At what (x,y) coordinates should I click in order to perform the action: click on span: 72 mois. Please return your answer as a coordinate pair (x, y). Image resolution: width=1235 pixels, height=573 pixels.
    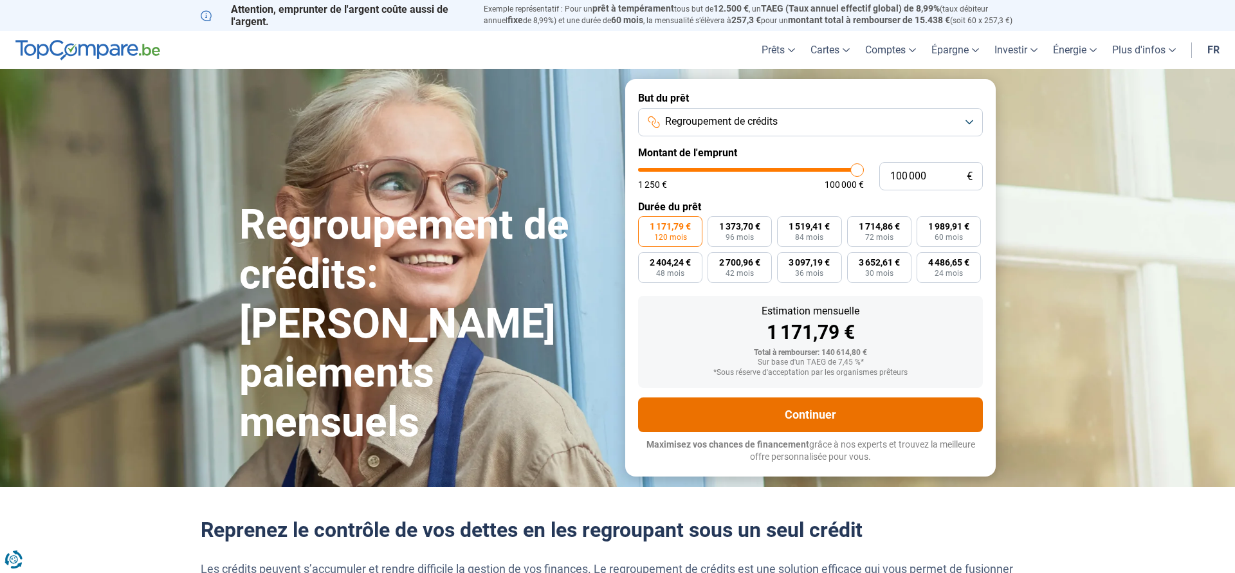
    Looking at the image, I should click on (880, 237).